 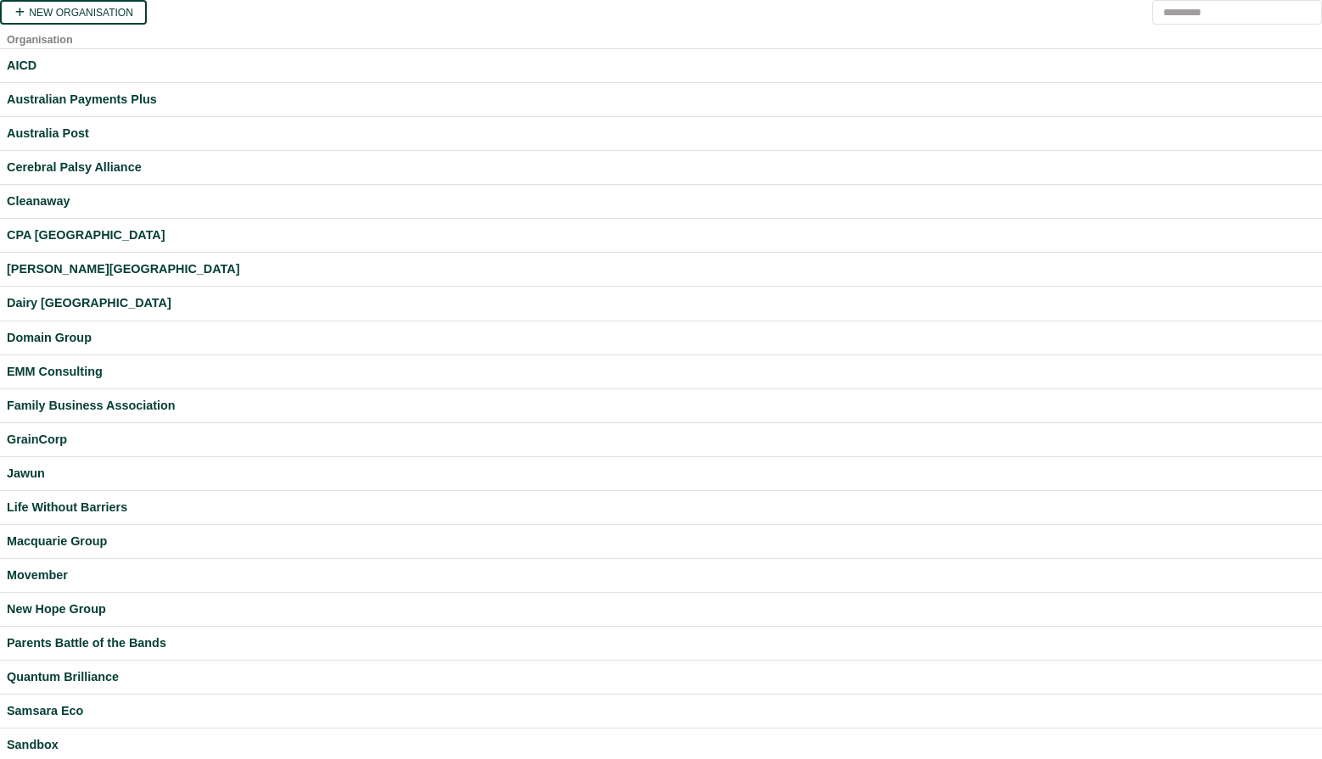 What do you see at coordinates (661, 133) in the screenshot?
I see `div: Australia Post` at bounding box center [661, 133].